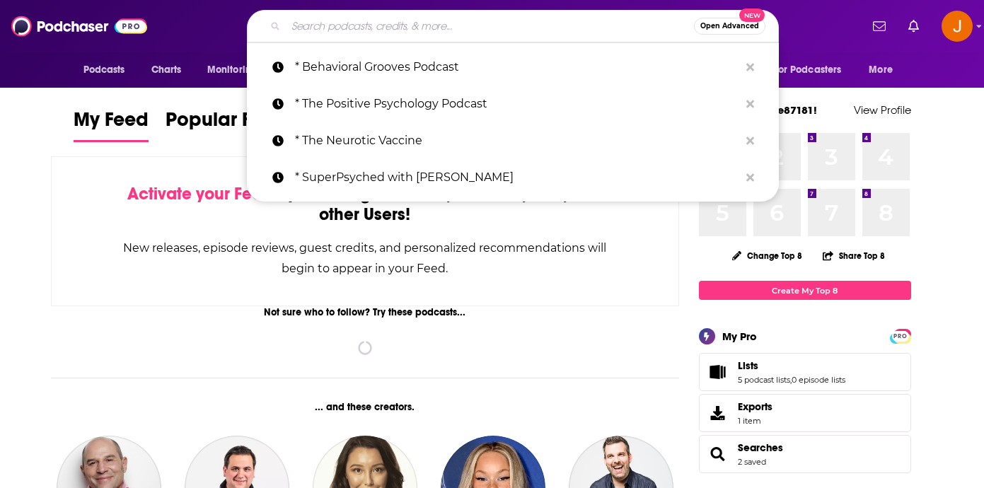 Image resolution: width=984 pixels, height=488 pixels. I want to click on input: Search podcasts, credits, & more..., so click(489, 26).